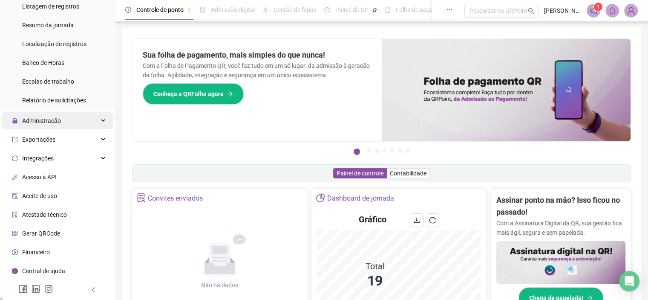  I want to click on button: Conheça a QRFolha agora, so click(193, 94).